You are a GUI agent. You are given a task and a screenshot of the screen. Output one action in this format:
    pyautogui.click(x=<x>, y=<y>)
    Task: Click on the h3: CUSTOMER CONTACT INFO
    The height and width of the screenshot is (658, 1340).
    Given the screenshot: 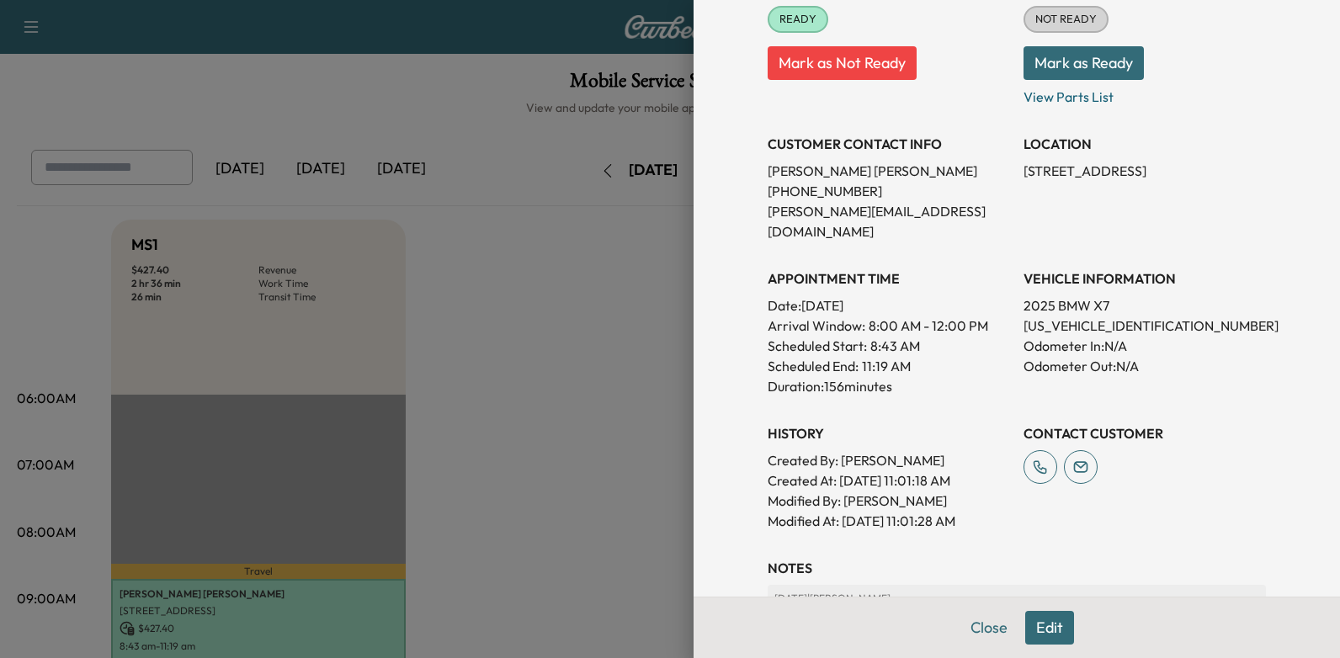 What is the action you would take?
    pyautogui.click(x=889, y=144)
    